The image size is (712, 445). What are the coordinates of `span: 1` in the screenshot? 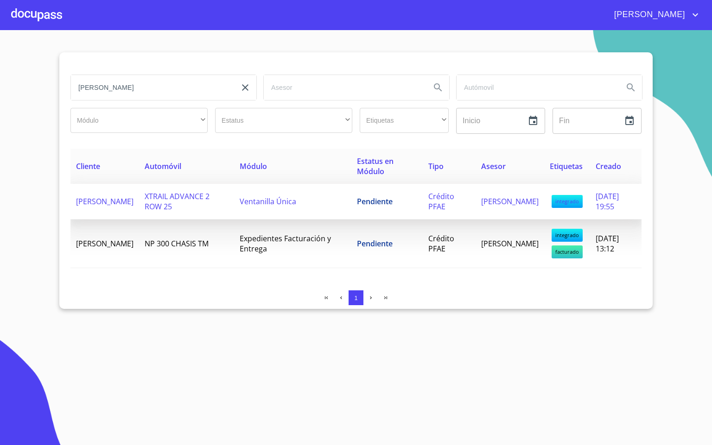 It's located at (356, 298).